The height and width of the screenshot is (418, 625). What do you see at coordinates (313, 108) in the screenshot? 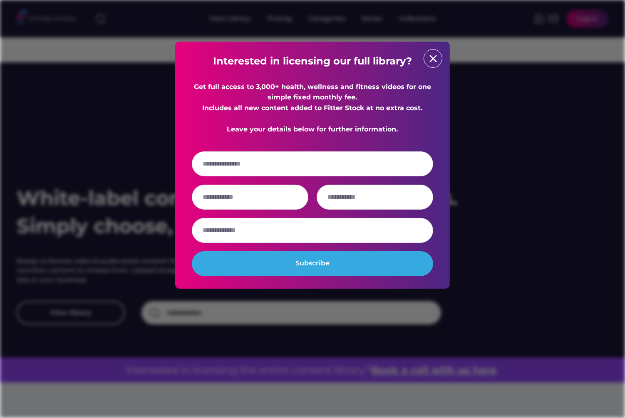
I see `div: Get full access to 3,000+ health, wellness and fitness videos for one simple fixed monthly fee. I...` at bounding box center [313, 108].